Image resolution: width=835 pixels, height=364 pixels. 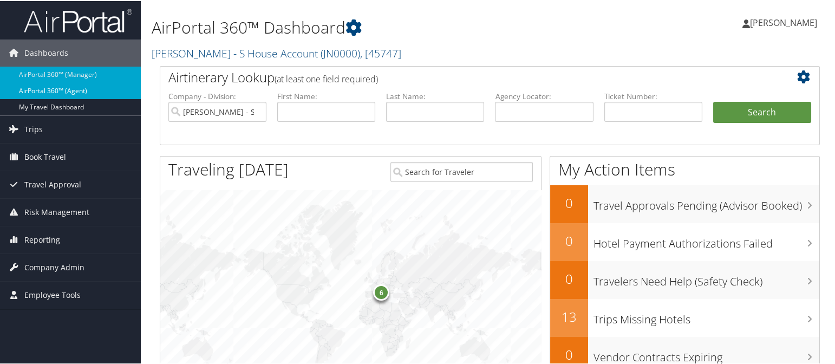 What do you see at coordinates (381, 52) in the screenshot?
I see `span: , [ 45747 ]` at bounding box center [381, 52].